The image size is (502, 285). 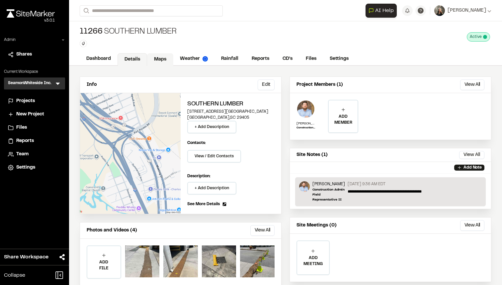 I want to click on img: rebrand.png, so click(x=31, y=13).